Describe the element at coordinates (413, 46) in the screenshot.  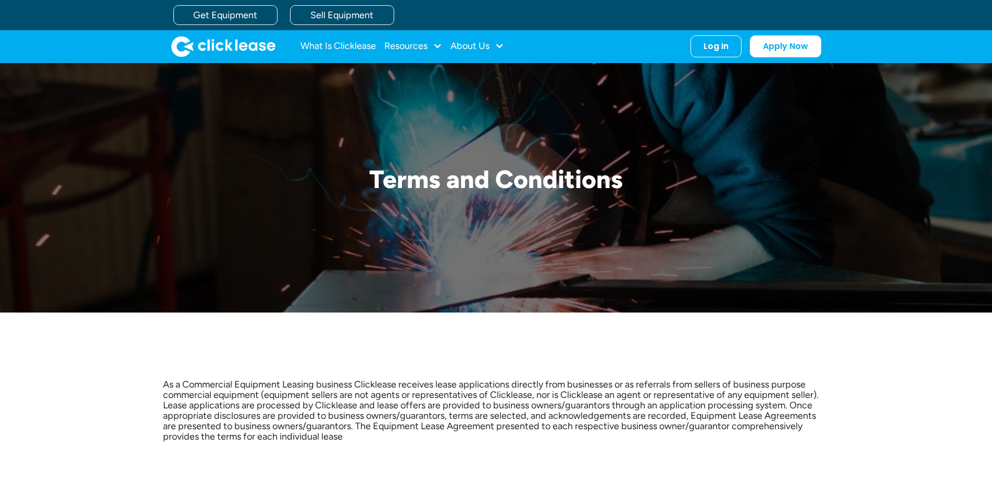
I see `div: Resources` at that location.